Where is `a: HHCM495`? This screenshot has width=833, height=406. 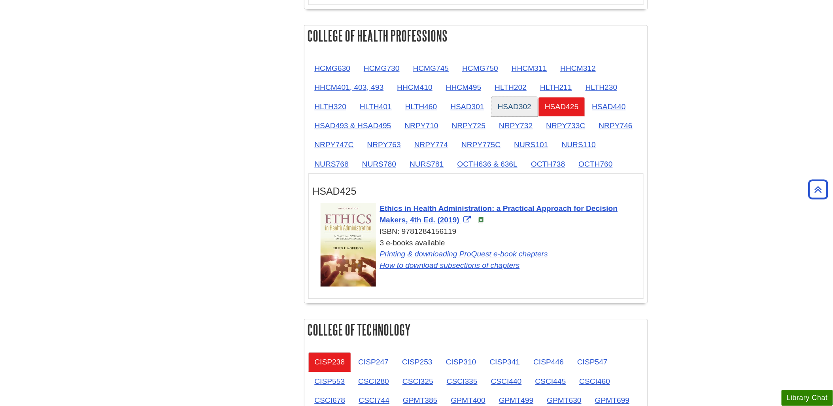 a: HHCM495 is located at coordinates (464, 87).